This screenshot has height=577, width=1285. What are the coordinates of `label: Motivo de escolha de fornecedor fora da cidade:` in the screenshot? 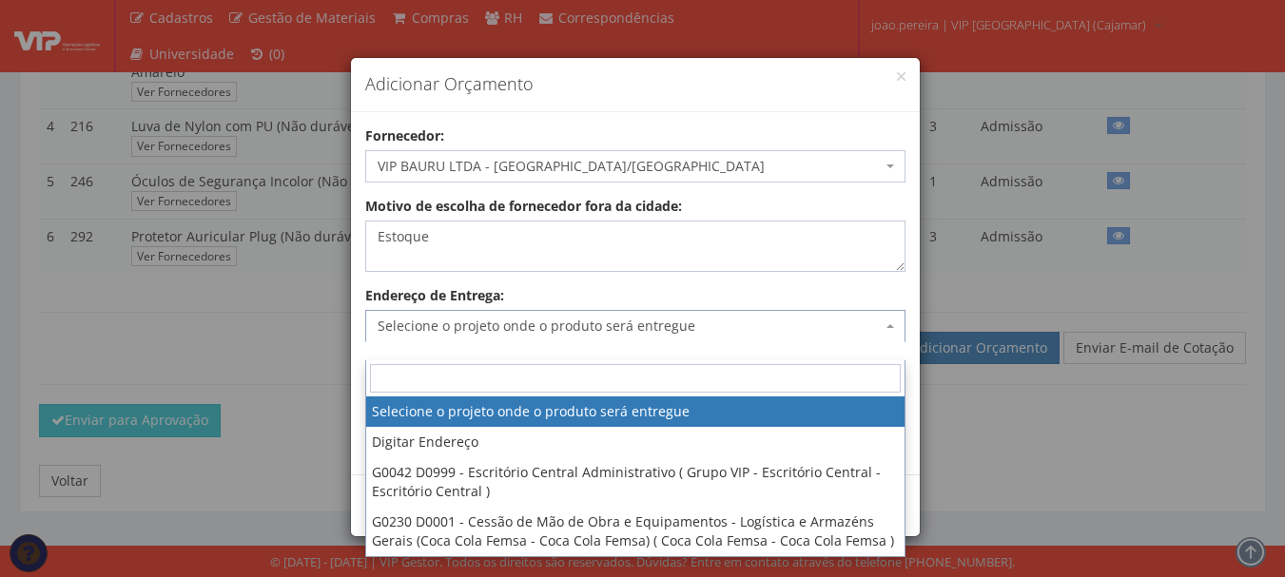 It's located at (523, 206).